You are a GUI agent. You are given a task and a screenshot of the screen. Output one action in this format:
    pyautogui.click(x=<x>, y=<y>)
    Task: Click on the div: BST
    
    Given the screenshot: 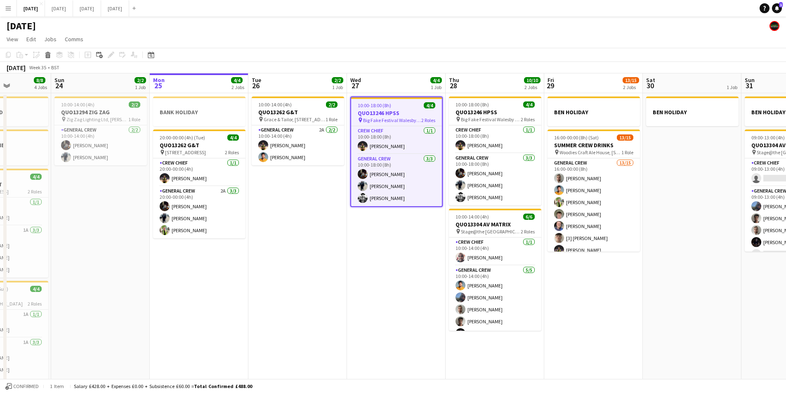 What is the action you would take?
    pyautogui.click(x=55, y=67)
    